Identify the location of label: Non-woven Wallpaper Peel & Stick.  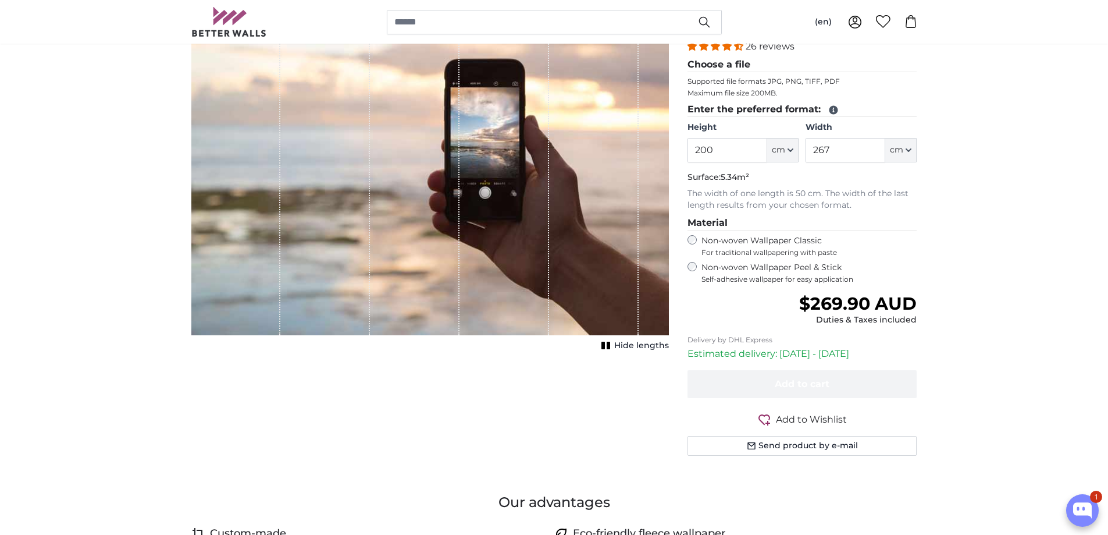
(809, 273).